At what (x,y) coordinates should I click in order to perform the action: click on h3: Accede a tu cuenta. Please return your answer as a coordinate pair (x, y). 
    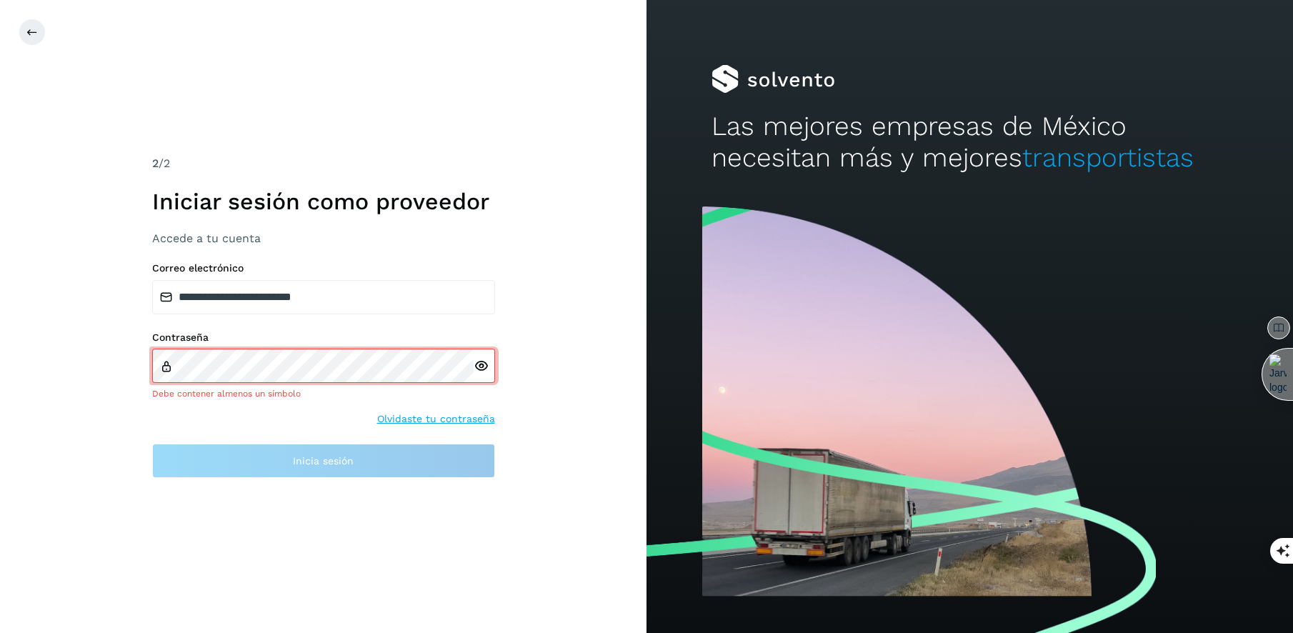
    Looking at the image, I should click on (324, 238).